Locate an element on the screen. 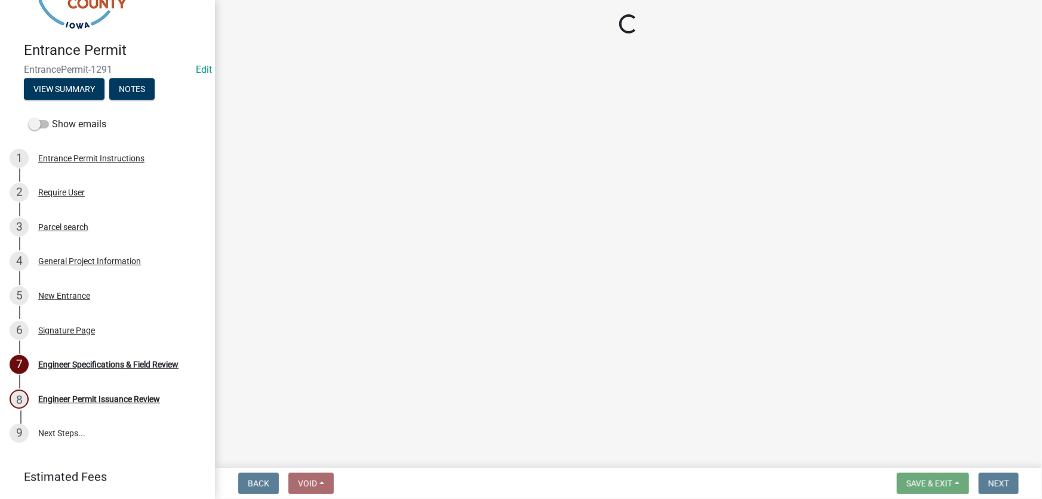 This screenshot has width=1042, height=499. button: Next is located at coordinates (999, 483).